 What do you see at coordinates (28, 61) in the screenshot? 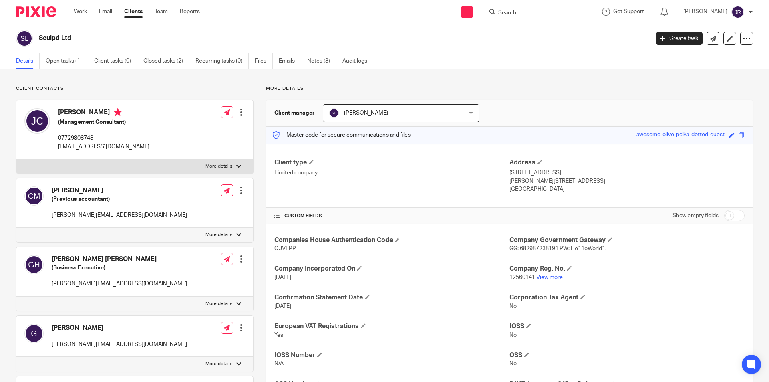
I see `a: Details` at bounding box center [28, 61].